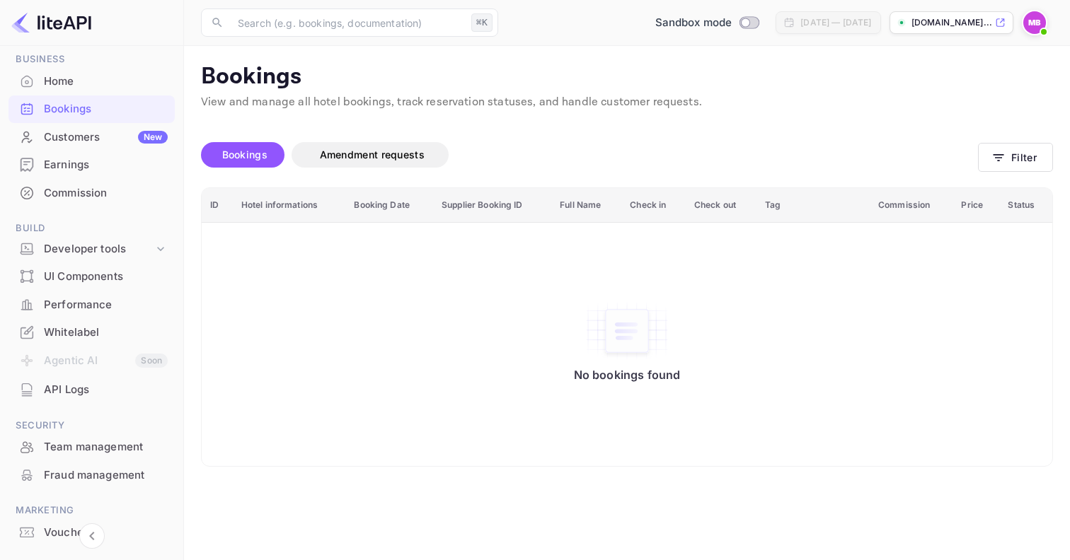  I want to click on p: Bookings, so click(627, 77).